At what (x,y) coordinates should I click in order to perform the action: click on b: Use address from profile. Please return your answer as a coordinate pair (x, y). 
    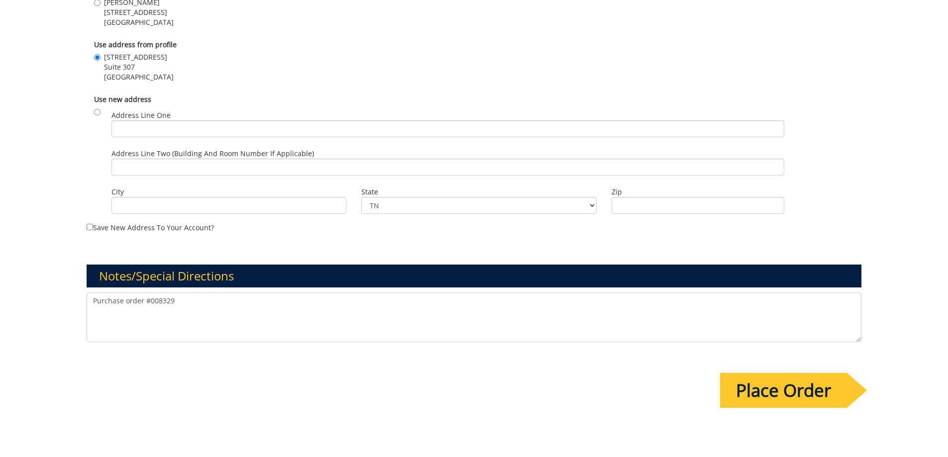
    Looking at the image, I should click on (135, 44).